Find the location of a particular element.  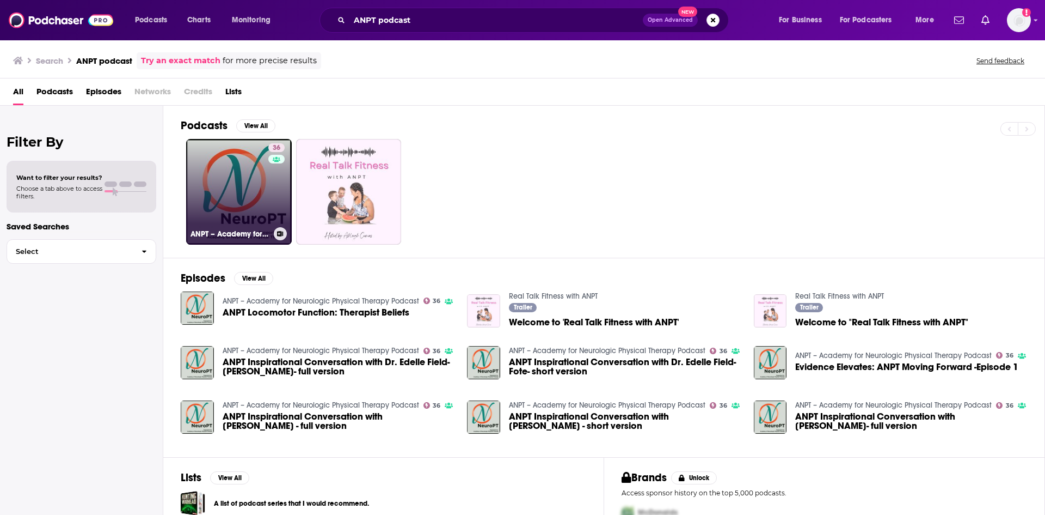

img: ANPT Inspirational Conversation with Dr. Susan Herdman- full version is located at coordinates (770, 417).